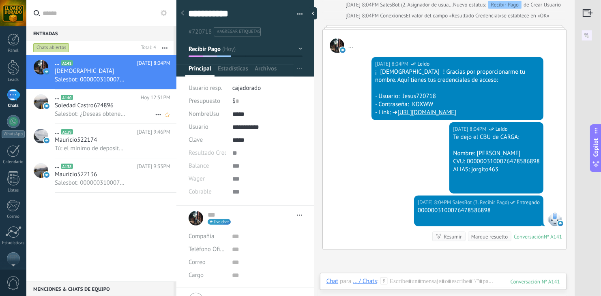 The image size is (601, 296). Describe the element at coordinates (66, 63) in the screenshot. I see `span: A141` at that location.